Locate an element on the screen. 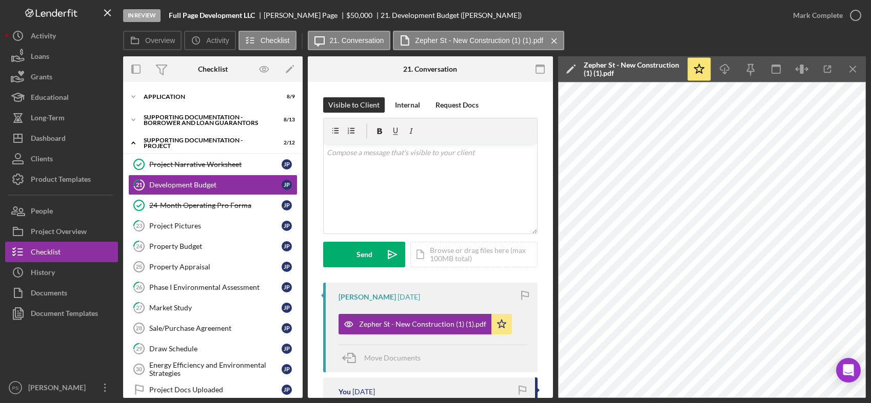 The width and height of the screenshot is (871, 403). a: History is located at coordinates (62, 273).